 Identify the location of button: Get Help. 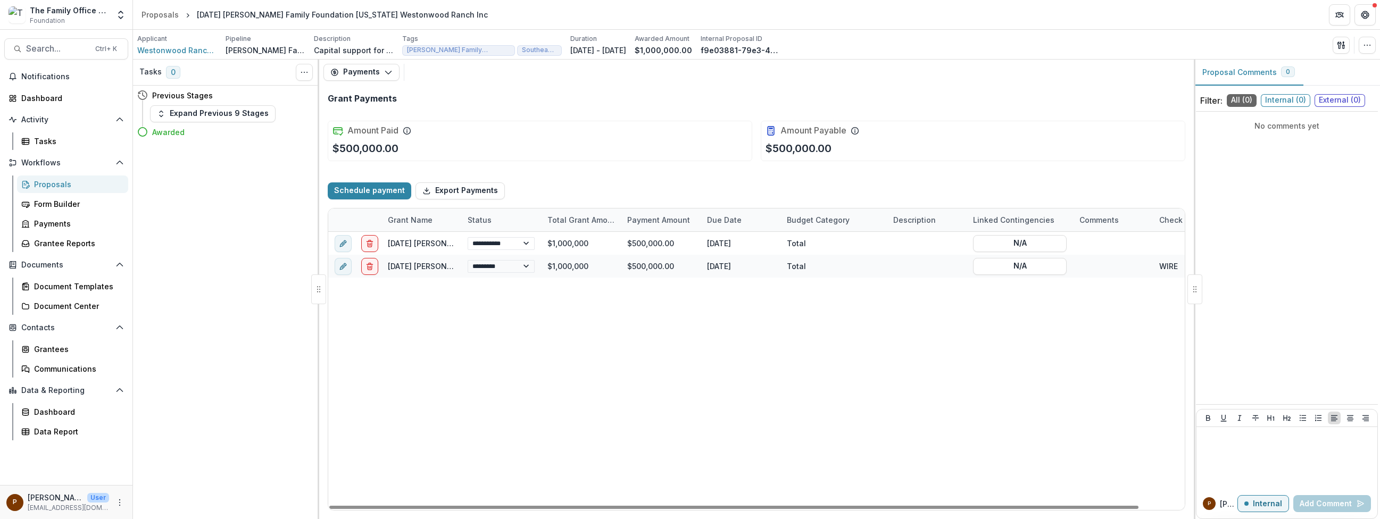
(1365, 15).